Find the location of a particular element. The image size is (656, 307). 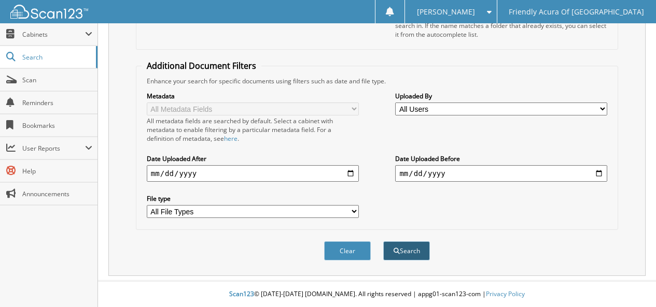

button: Search is located at coordinates (406, 251).